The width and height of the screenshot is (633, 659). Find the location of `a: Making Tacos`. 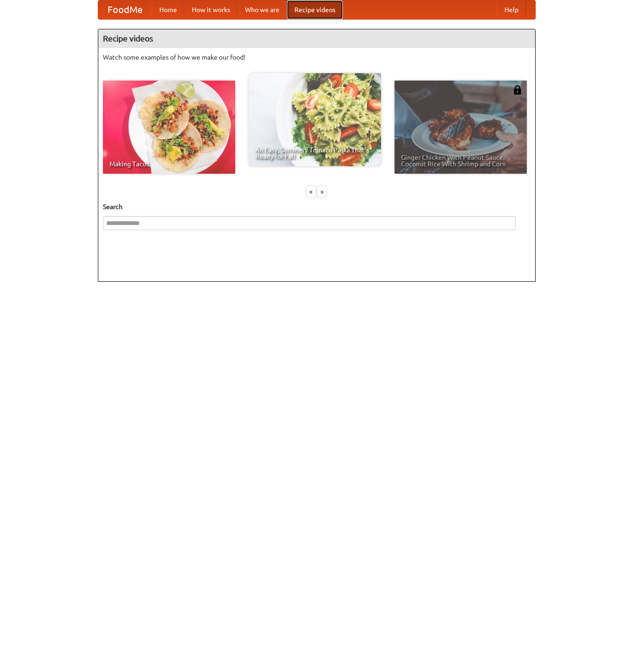

a: Making Tacos is located at coordinates (169, 127).